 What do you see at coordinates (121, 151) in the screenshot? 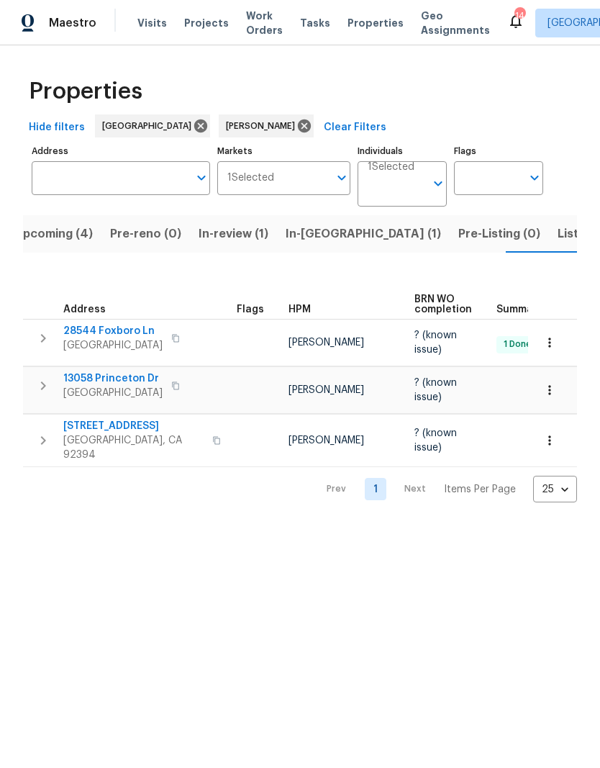
I see `label: Address` at bounding box center [121, 151].